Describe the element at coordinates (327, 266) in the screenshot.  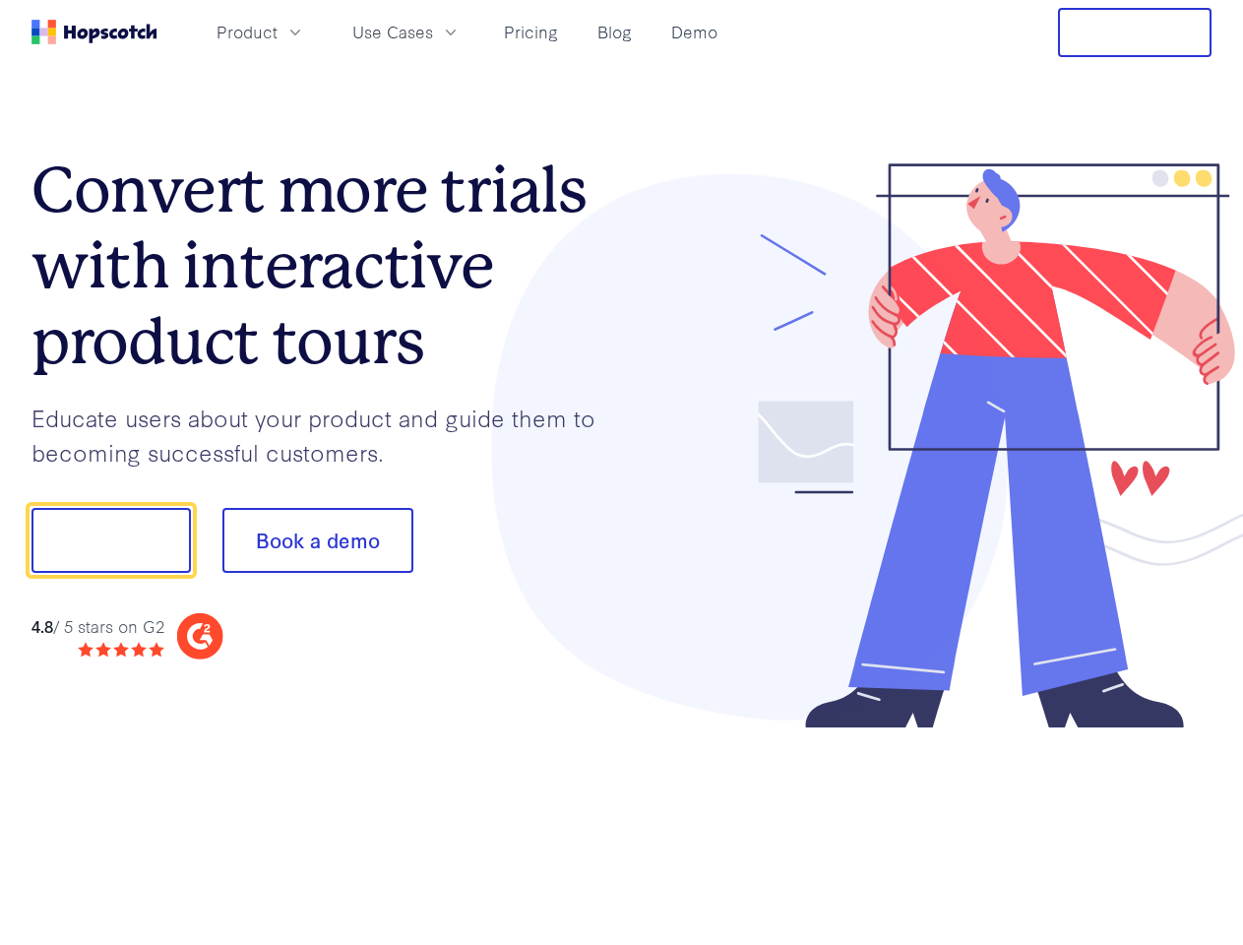
I see `h1: Convert more trials with interactive product tours` at that location.